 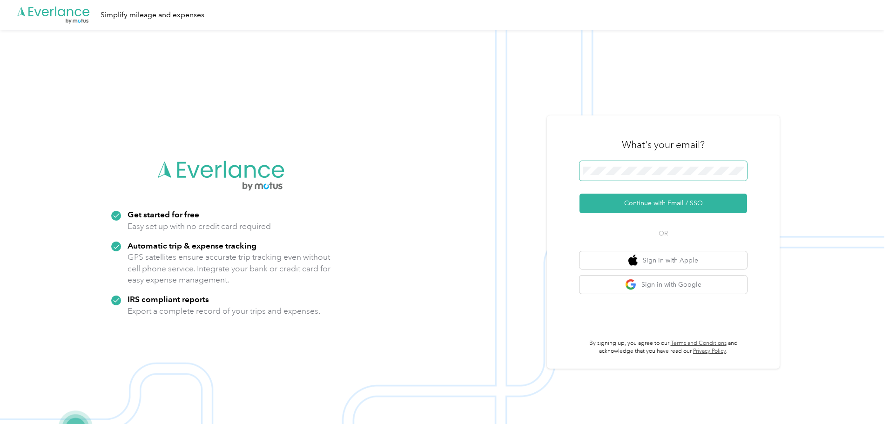 What do you see at coordinates (192, 245) in the screenshot?
I see `strong: Automatic trip & expense tracking` at bounding box center [192, 245].